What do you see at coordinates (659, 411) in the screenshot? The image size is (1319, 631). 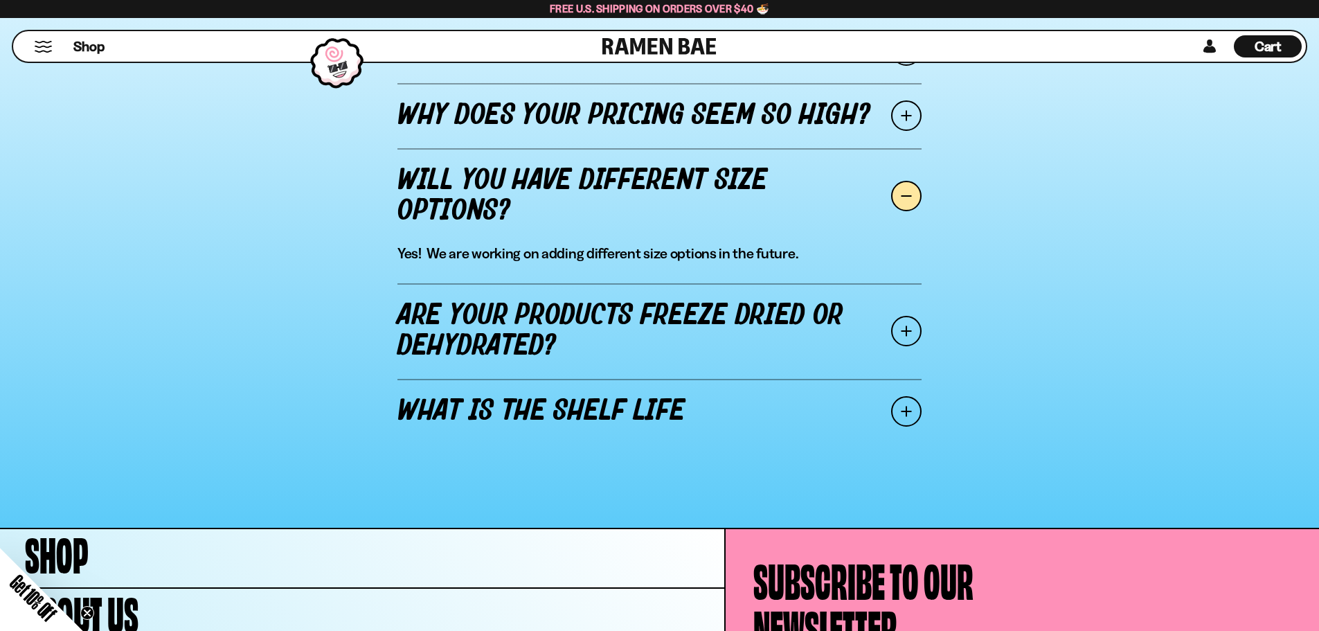 I see `a: What is the shelf life` at bounding box center [659, 411].